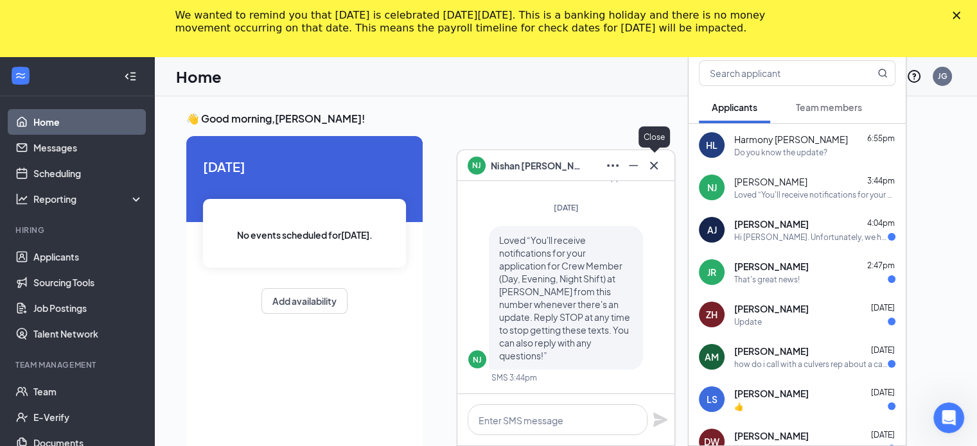  I want to click on h1: Home, so click(198, 76).